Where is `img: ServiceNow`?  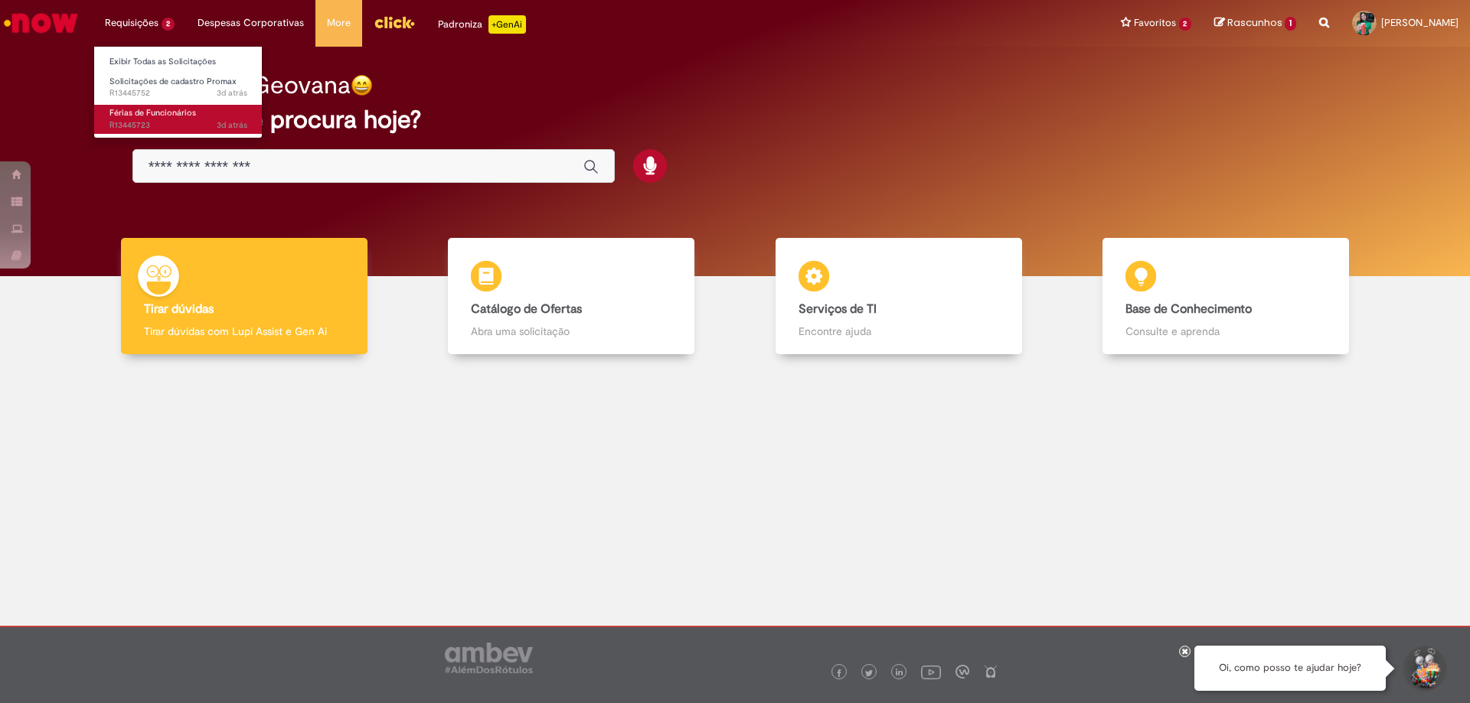 img: ServiceNow is located at coordinates (41, 23).